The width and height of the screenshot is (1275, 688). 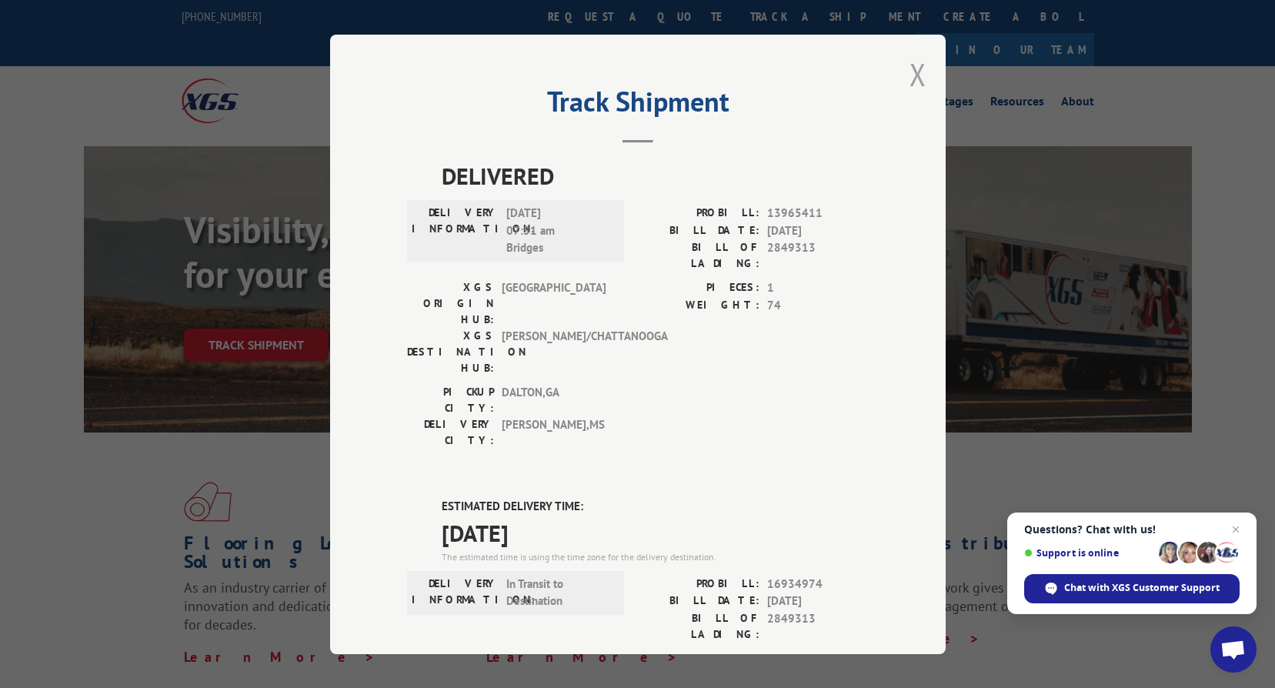 What do you see at coordinates (655, 556) in the screenshot?
I see `div: The estimated time is using the time zone for the delivery destination.` at bounding box center [655, 556].